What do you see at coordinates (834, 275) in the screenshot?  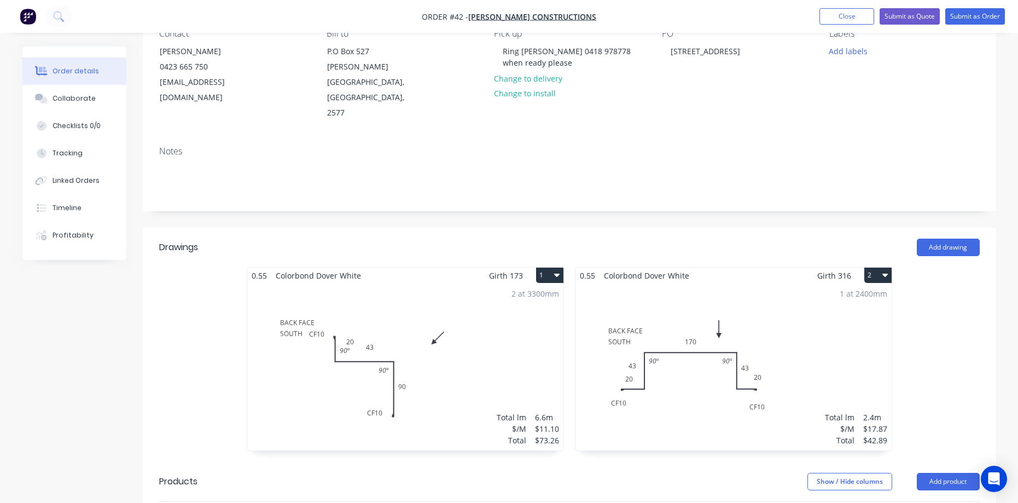 I see `span: Girth 316` at bounding box center [834, 275].